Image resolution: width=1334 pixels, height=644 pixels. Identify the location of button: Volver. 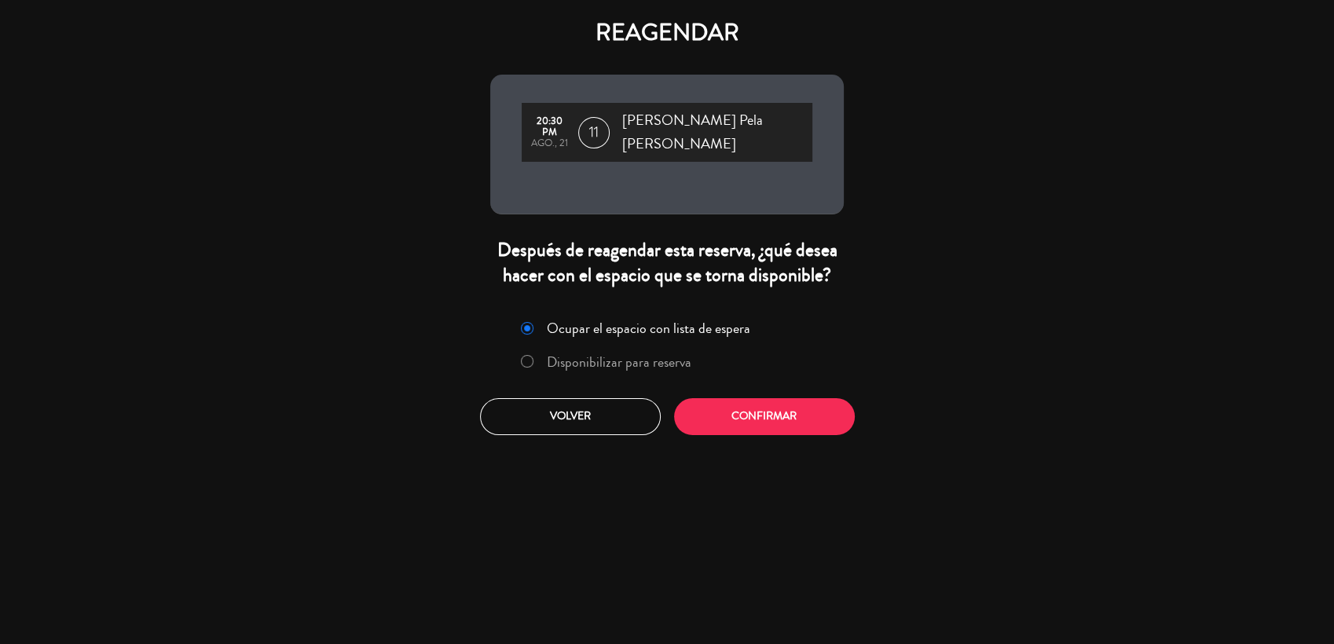
(570, 416).